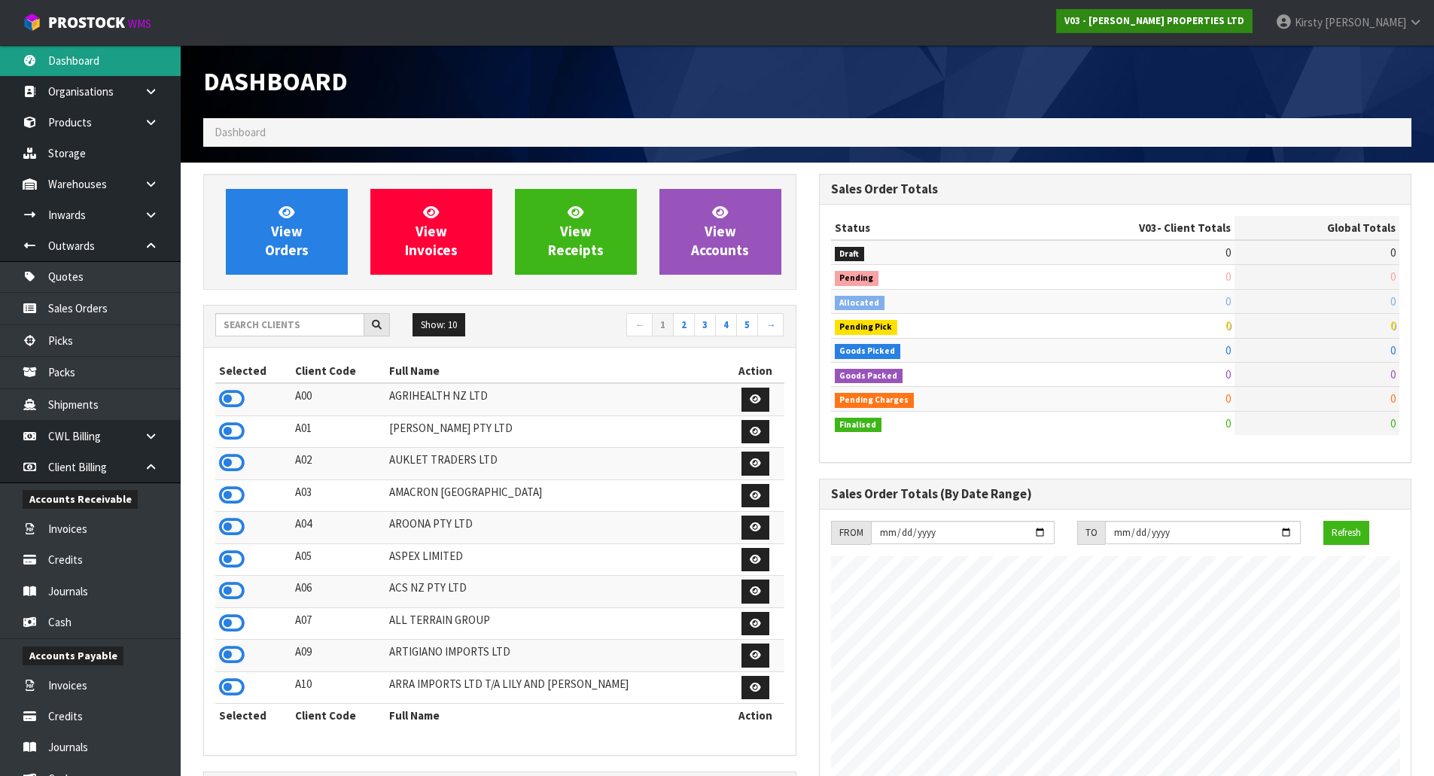  What do you see at coordinates (747, 325) in the screenshot?
I see `a: 5` at bounding box center [747, 325].